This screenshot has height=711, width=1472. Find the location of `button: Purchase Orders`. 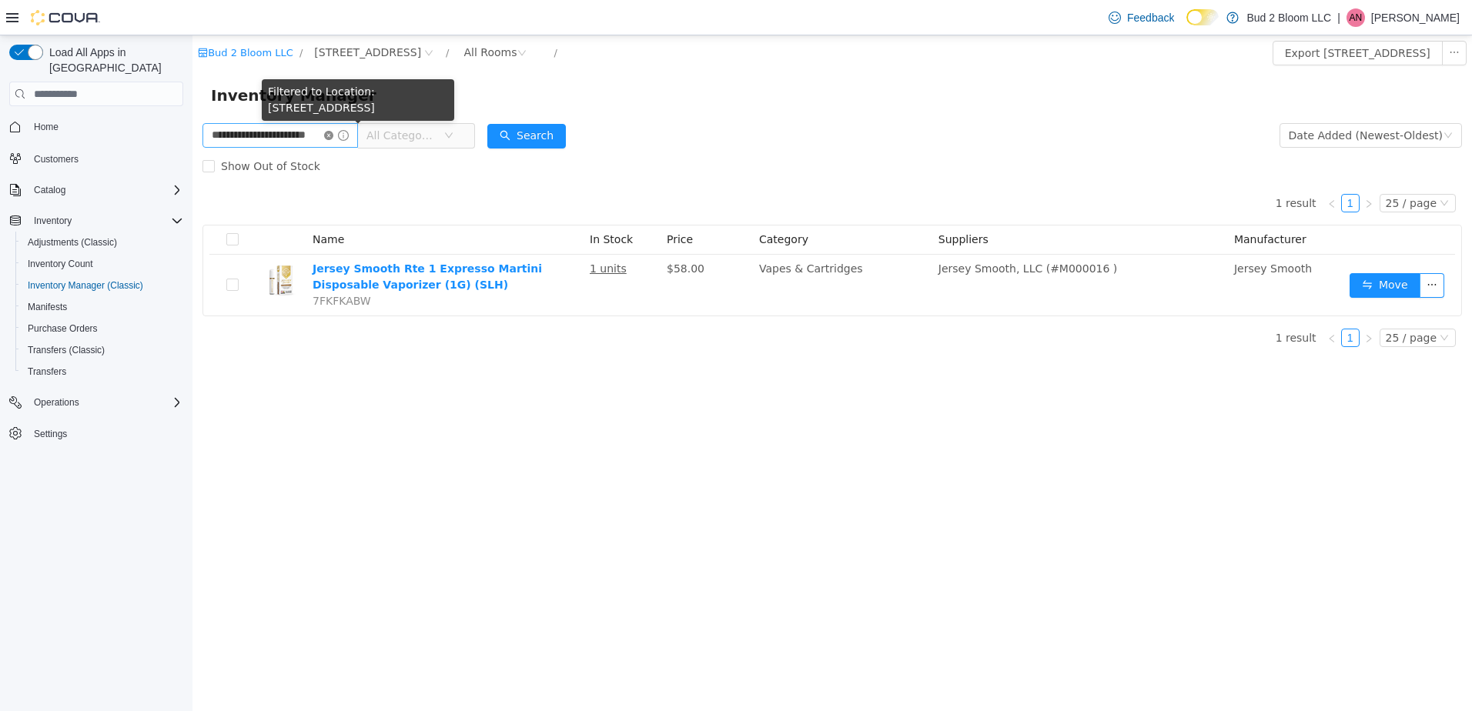

button: Purchase Orders is located at coordinates (102, 329).